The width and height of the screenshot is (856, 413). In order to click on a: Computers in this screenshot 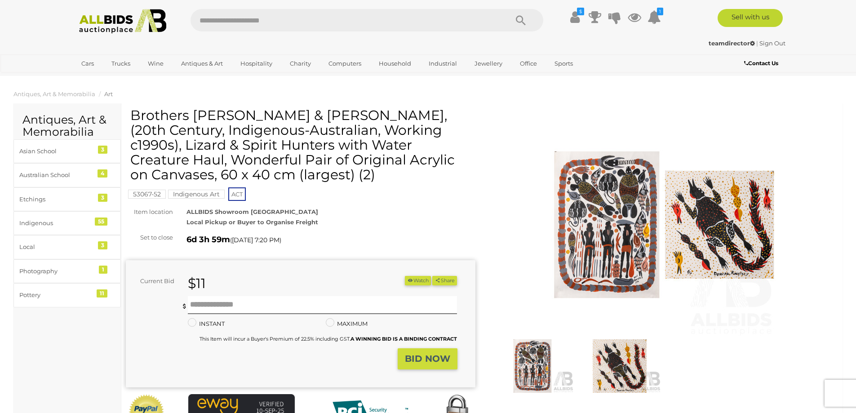, I will do `click(345, 63)`.